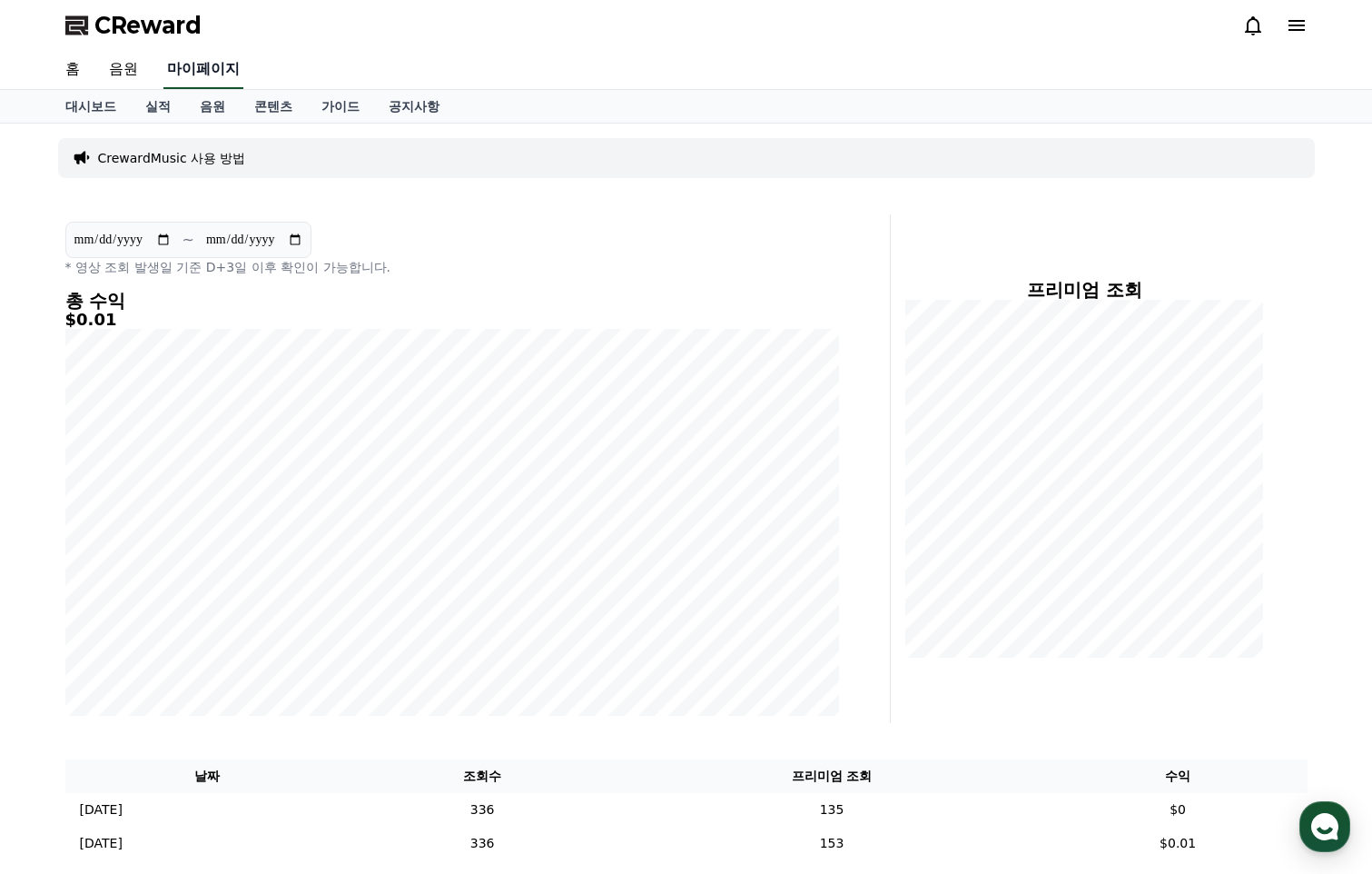 The image size is (1372, 874). What do you see at coordinates (1178, 809) in the screenshot?
I see `td: $0` at bounding box center [1178, 809].